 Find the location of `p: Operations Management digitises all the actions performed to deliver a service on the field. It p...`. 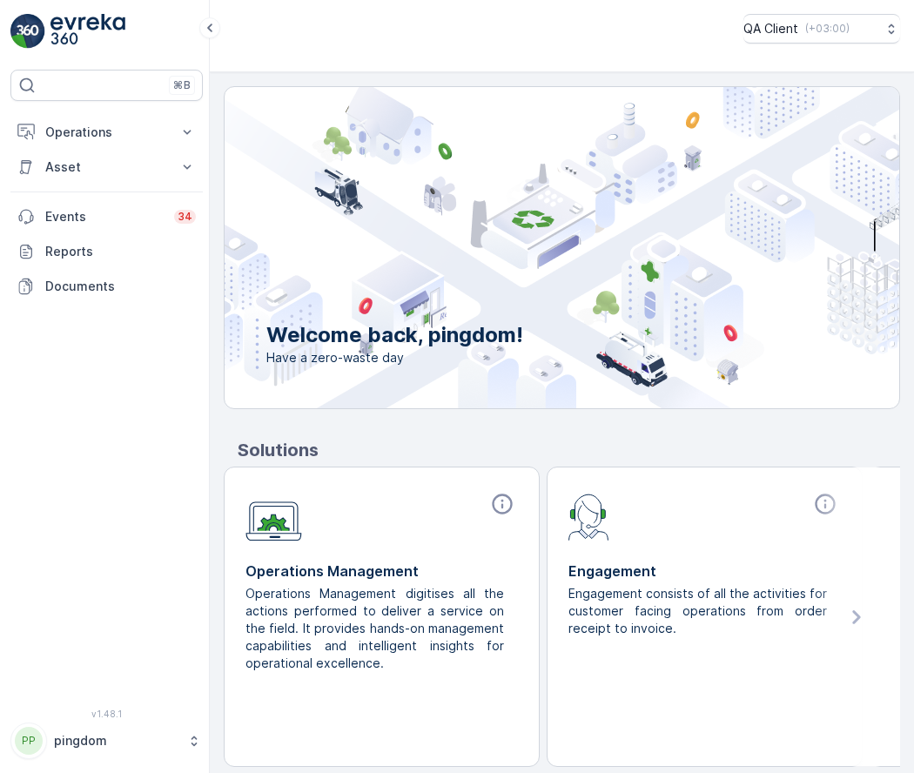

p: Operations Management digitises all the actions performed to deliver a service on the field. It p... is located at coordinates (374, 628).